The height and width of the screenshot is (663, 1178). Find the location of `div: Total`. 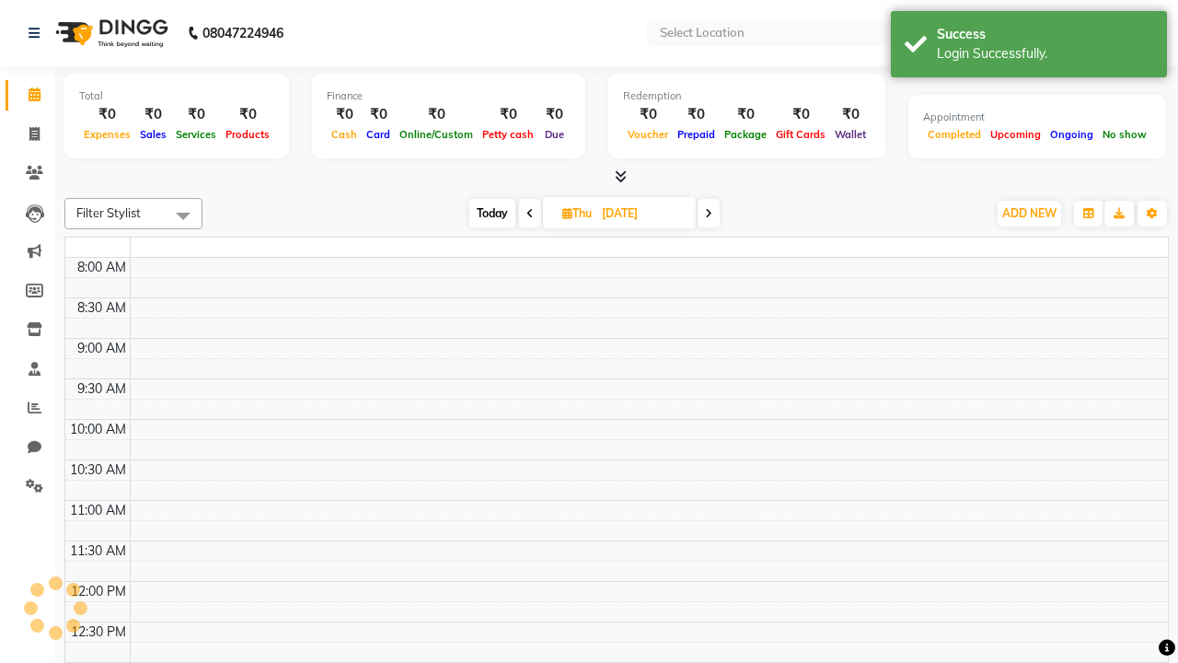

div: Total is located at coordinates (177, 96).